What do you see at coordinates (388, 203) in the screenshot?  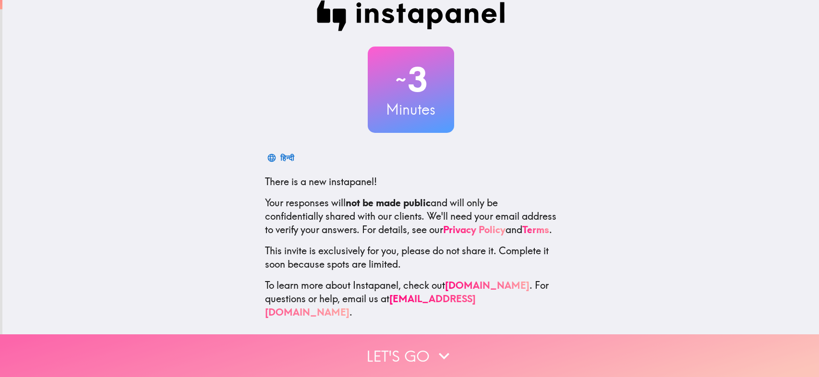 I see `b: not be made public` at bounding box center [388, 203].